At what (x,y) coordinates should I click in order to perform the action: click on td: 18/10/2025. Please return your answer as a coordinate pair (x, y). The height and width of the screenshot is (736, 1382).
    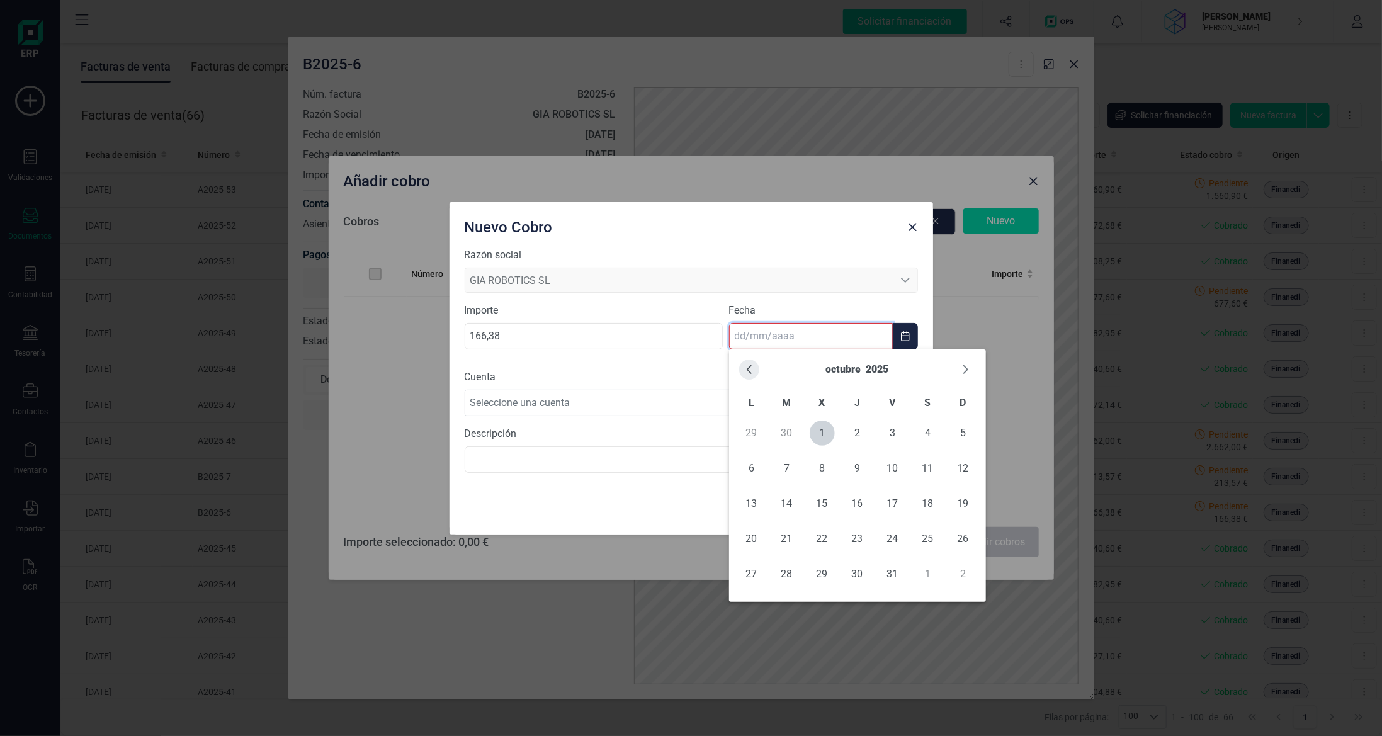
    Looking at the image, I should click on (928, 504).